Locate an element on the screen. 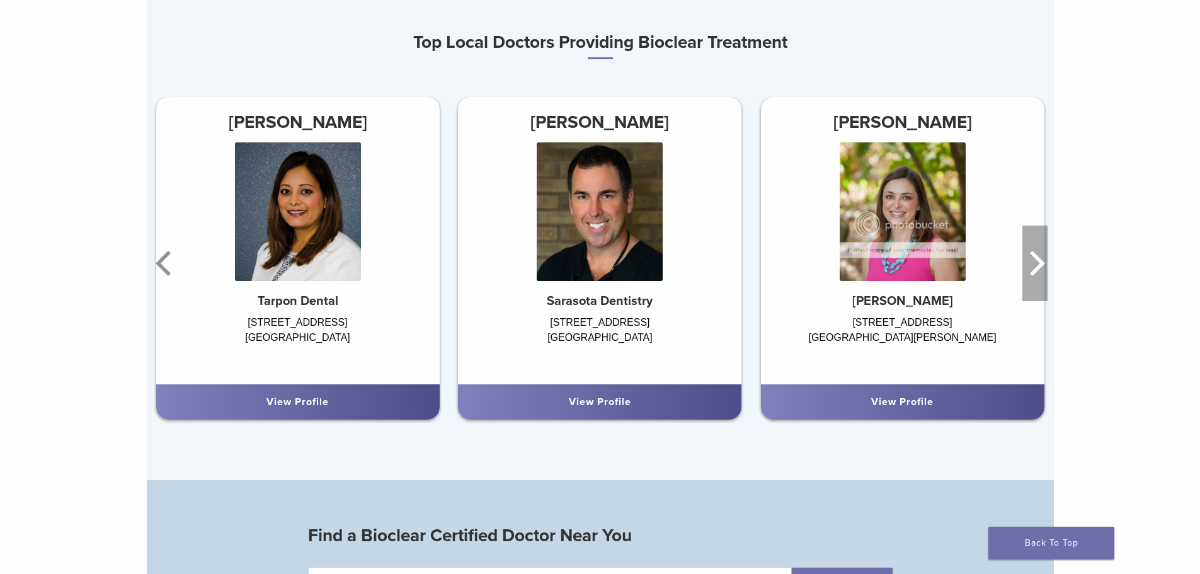 The width and height of the screenshot is (1200, 574). strong: Tarpon Dental is located at coordinates (298, 301).